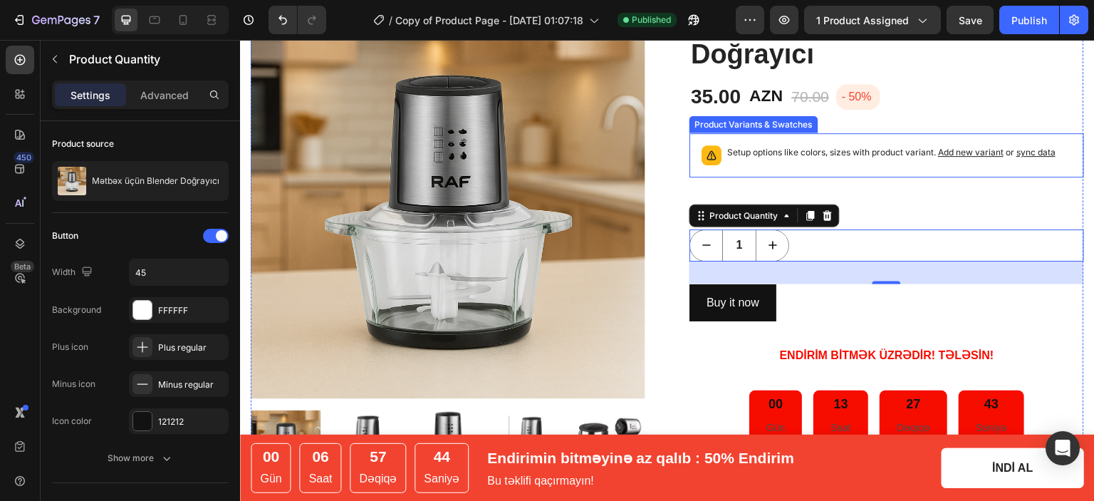 The image size is (1094, 501). Describe the element at coordinates (140, 458) in the screenshot. I see `div: Show more` at that location.